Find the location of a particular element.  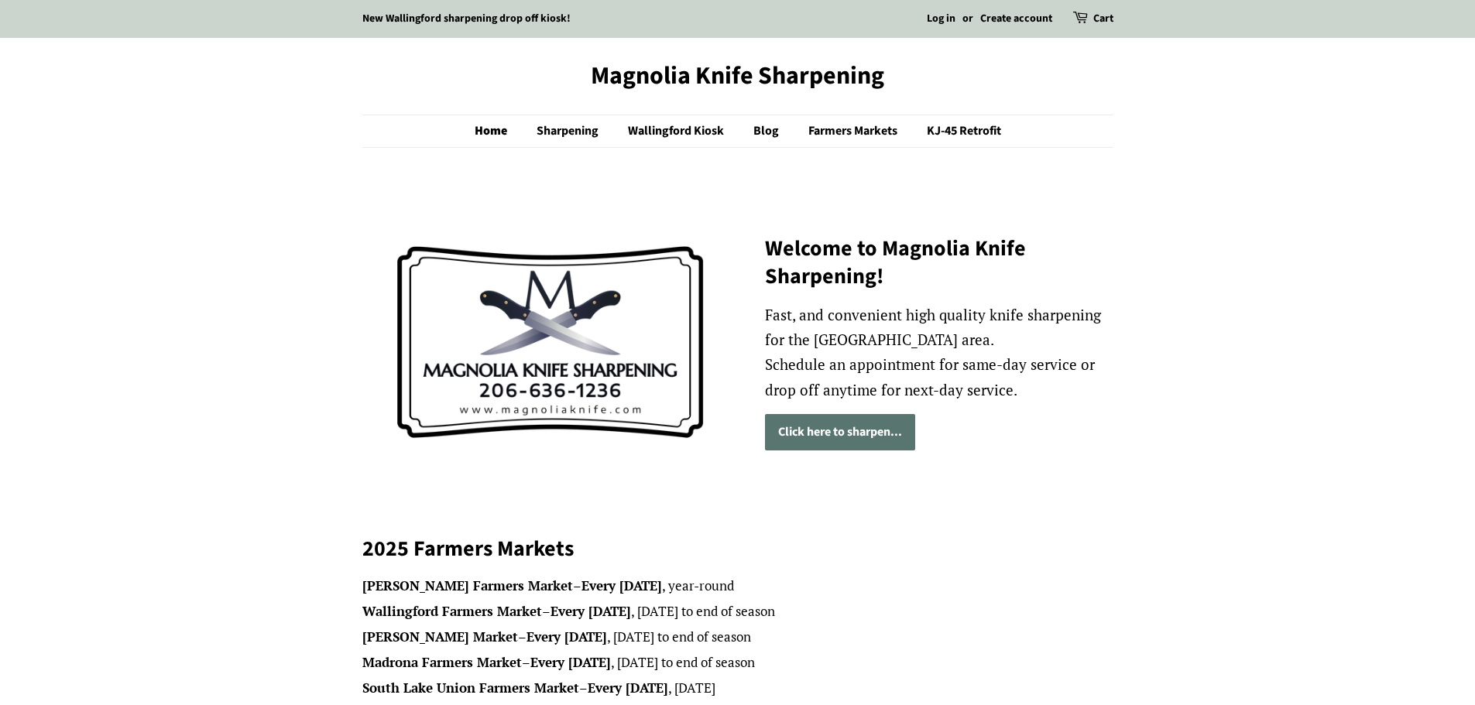

strong: Madrona Farmers Market is located at coordinates (442, 662).